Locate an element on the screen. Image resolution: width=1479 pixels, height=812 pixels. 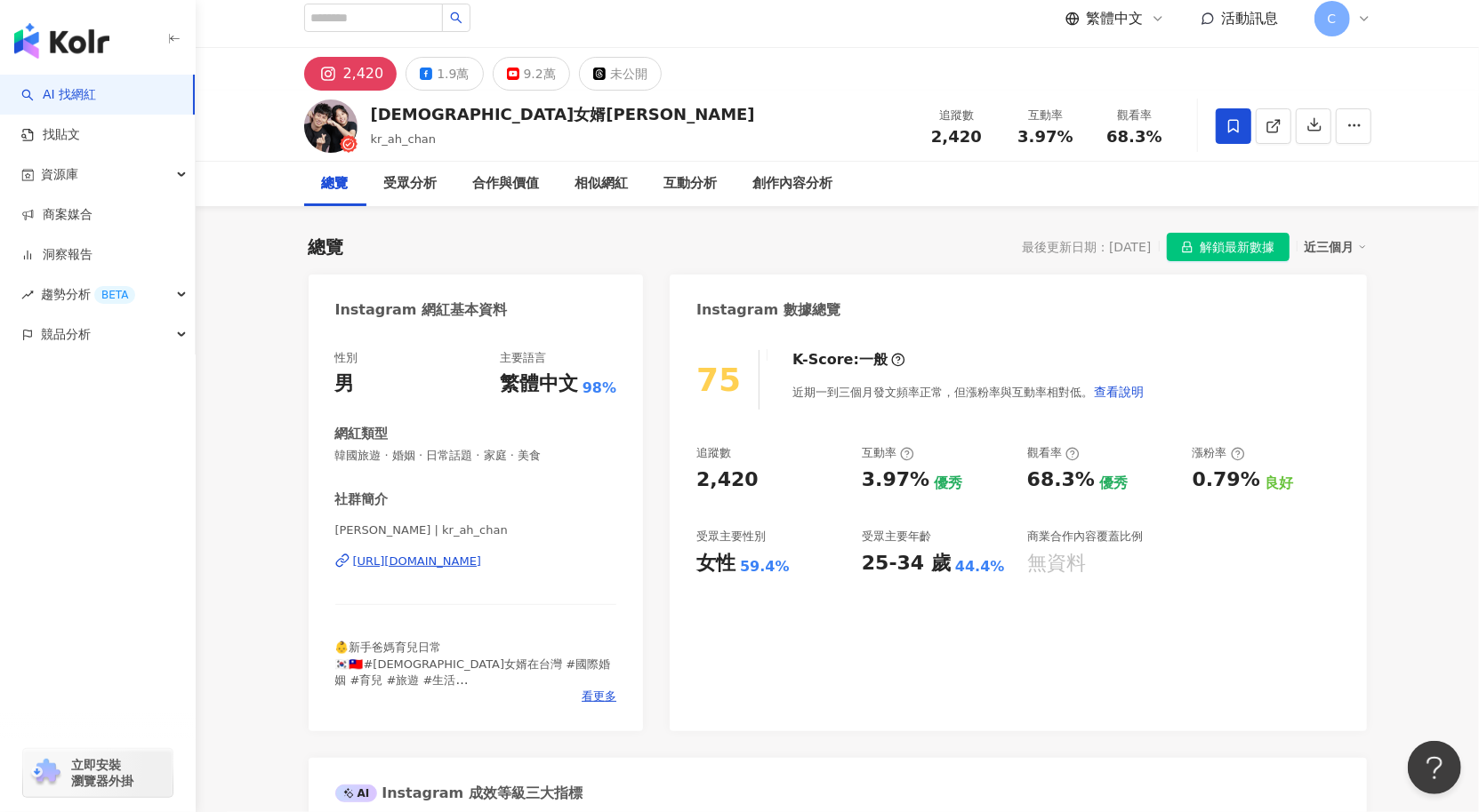
div: 9.2萬 is located at coordinates (539, 74).